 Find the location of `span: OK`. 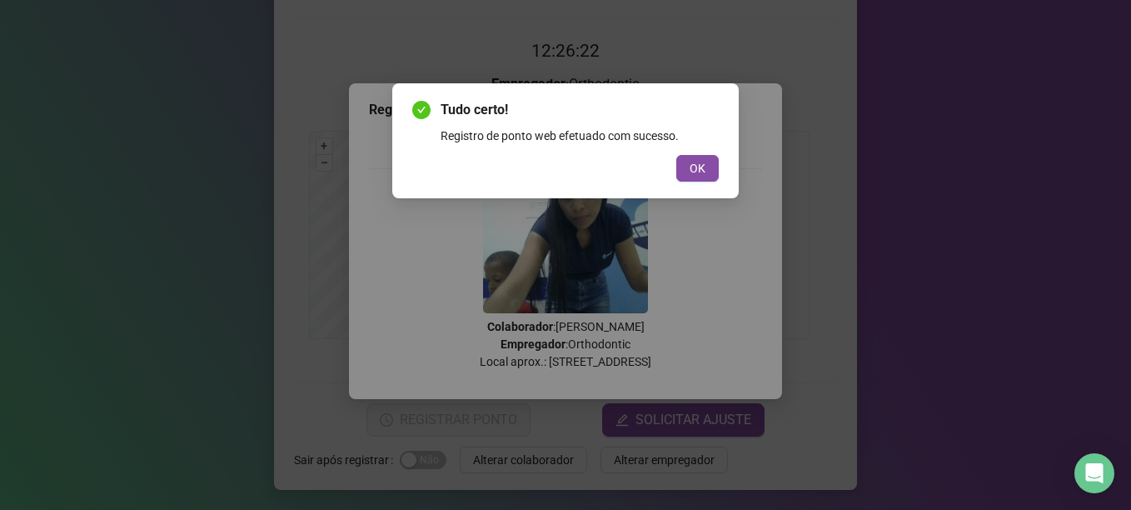

span: OK is located at coordinates (697, 168).